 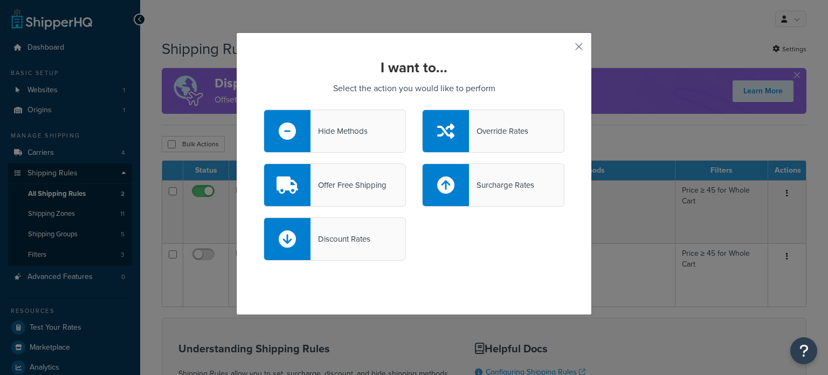 What do you see at coordinates (414, 88) in the screenshot?
I see `p: Select the action you would like to perform` at bounding box center [414, 88].